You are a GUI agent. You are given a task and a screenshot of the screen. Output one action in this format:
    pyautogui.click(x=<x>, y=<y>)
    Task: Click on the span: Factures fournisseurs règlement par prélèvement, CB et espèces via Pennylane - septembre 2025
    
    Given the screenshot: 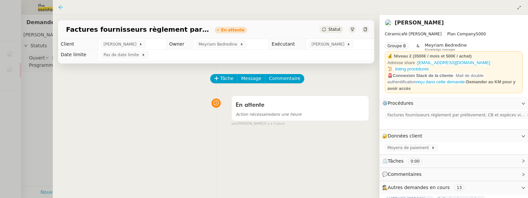 What is the action you would take?
    pyautogui.click(x=138, y=29)
    